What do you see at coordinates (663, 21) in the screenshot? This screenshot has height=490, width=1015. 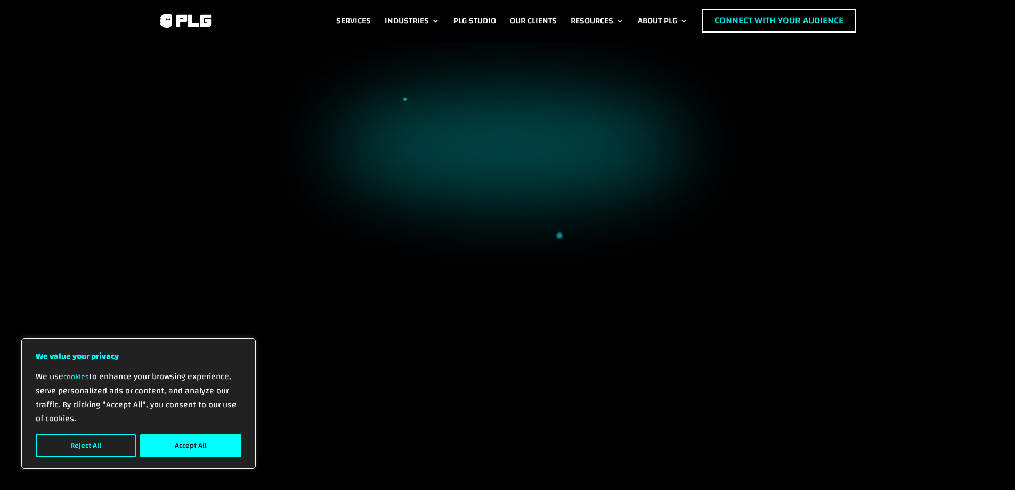 I see `a: About PLG` at bounding box center [663, 21].